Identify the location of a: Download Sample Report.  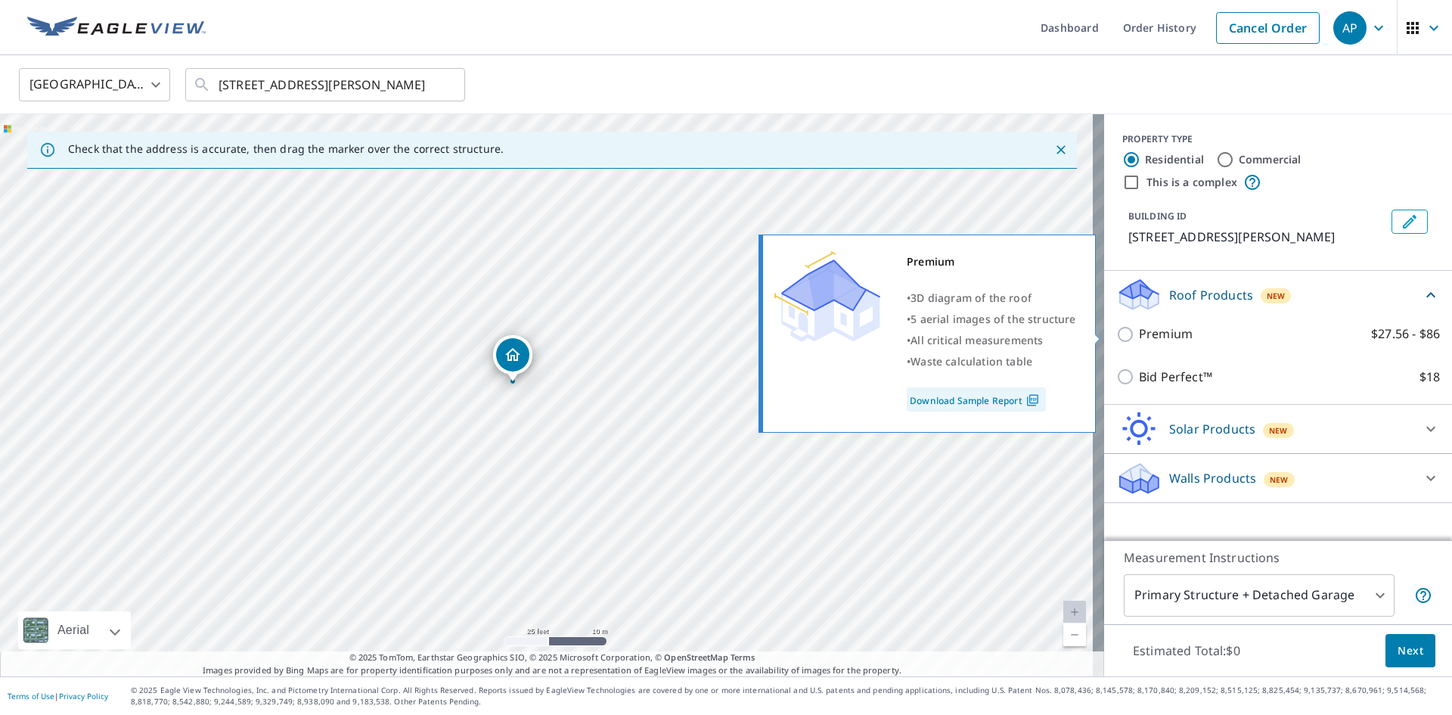
(976, 399).